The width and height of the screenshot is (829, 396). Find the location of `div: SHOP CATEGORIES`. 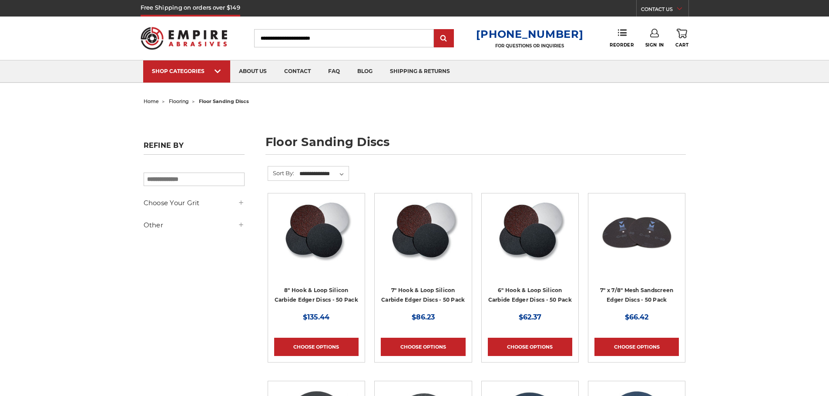

div: SHOP CATEGORIES is located at coordinates (187, 71).